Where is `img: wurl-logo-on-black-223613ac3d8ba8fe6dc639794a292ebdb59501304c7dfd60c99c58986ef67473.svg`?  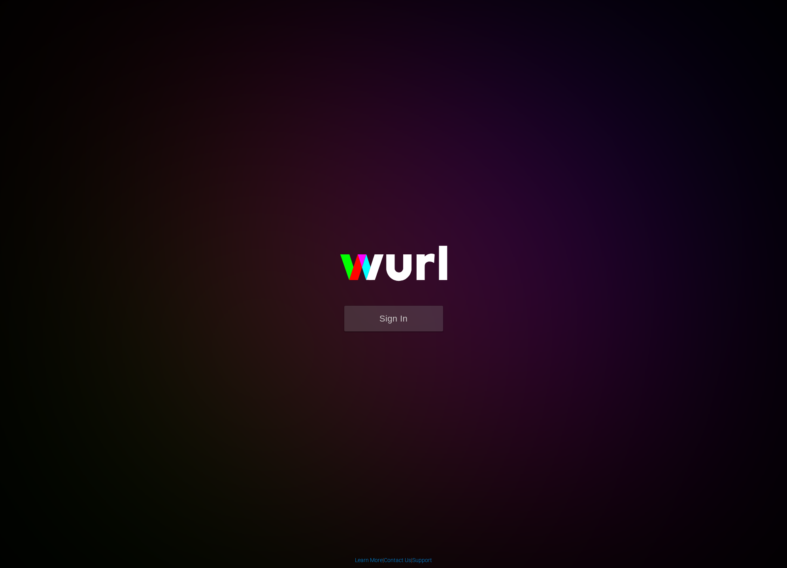
img: wurl-logo-on-black-223613ac3d8ba8fe6dc639794a292ebdb59501304c7dfd60c99c58986ef67473.svg is located at coordinates (393, 267).